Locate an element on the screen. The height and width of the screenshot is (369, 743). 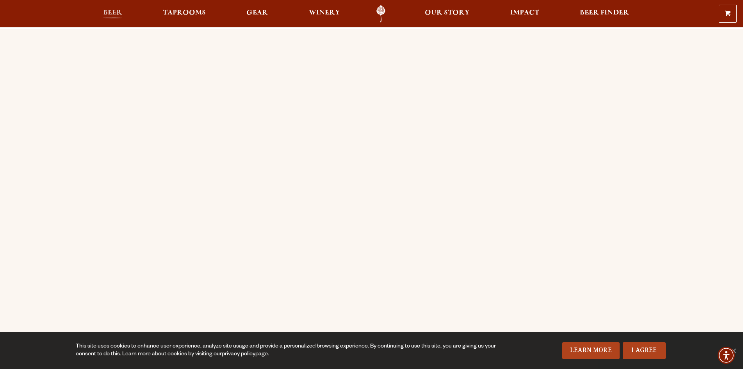
a: I Agree is located at coordinates (645, 351).